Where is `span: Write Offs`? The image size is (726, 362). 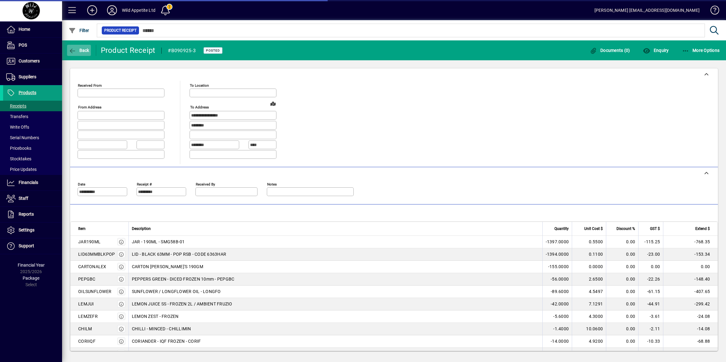 span: Write Offs is located at coordinates (18, 127).